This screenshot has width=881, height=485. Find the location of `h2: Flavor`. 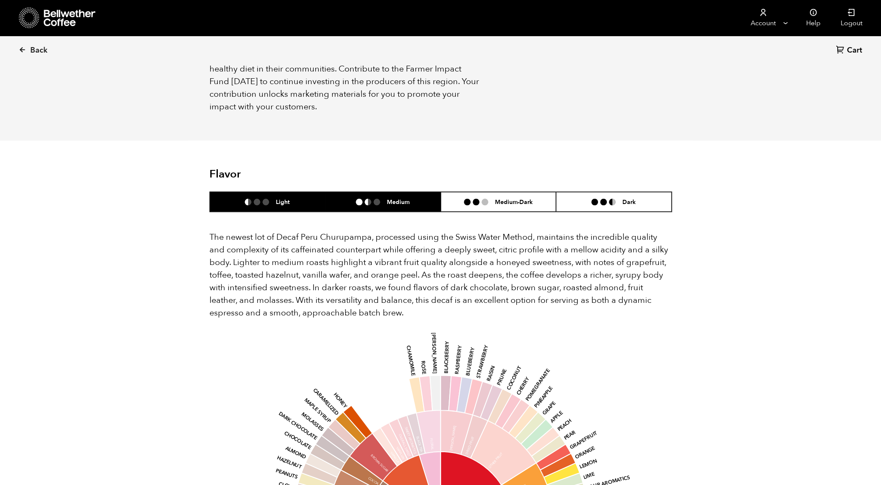

h2: Flavor is located at coordinates (287, 174).